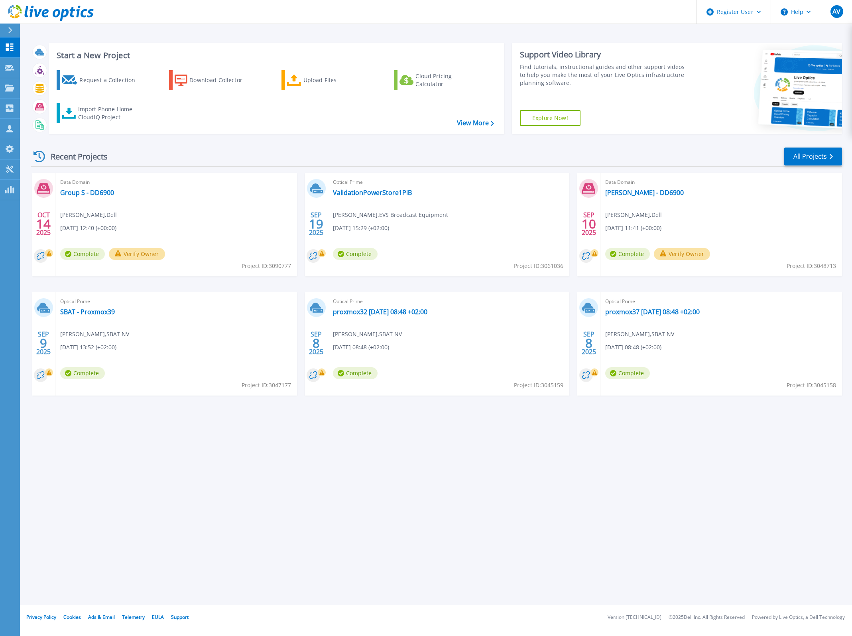  Describe the element at coordinates (43, 343) in the screenshot. I see `span: 9` at that location.